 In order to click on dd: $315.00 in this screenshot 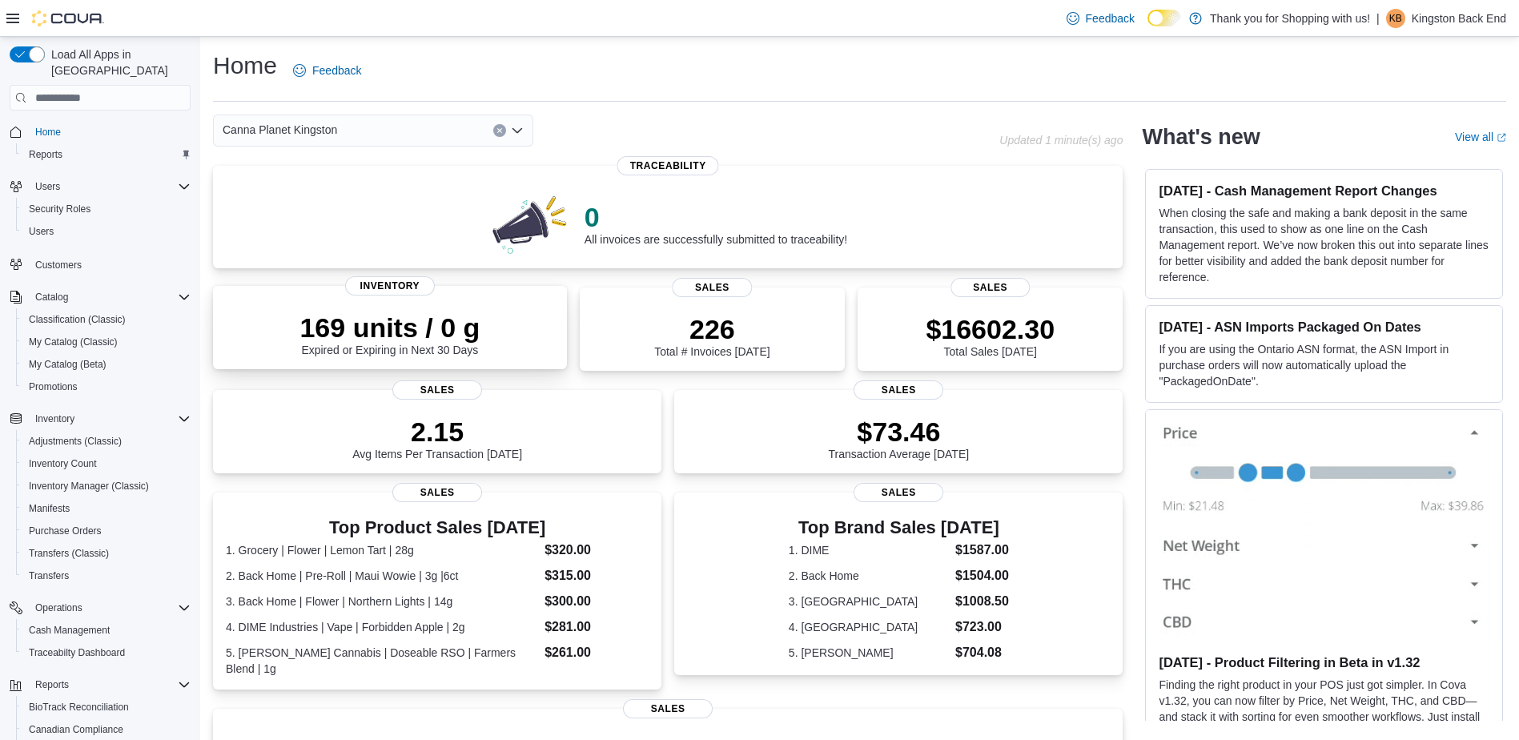, I will do `click(597, 576)`.